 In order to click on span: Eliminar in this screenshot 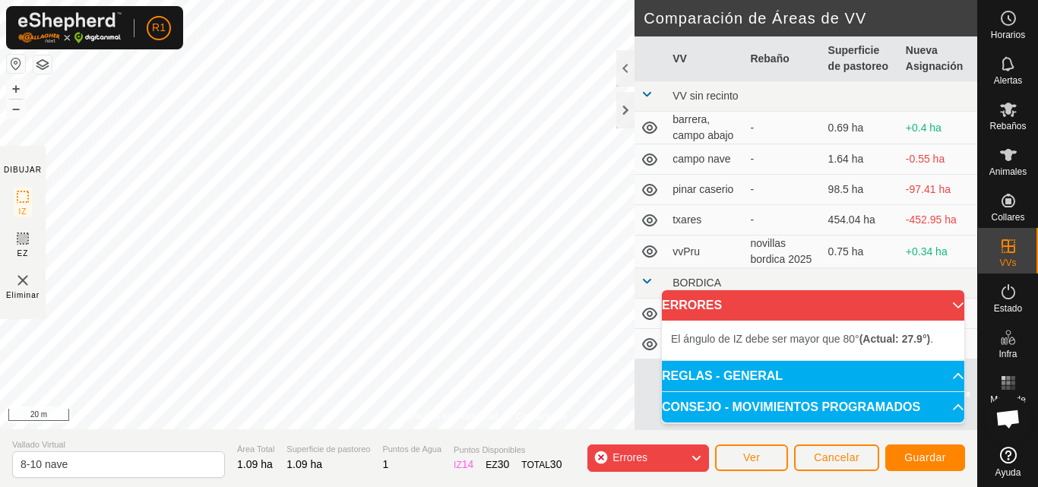, I will do `click(23, 295)`.